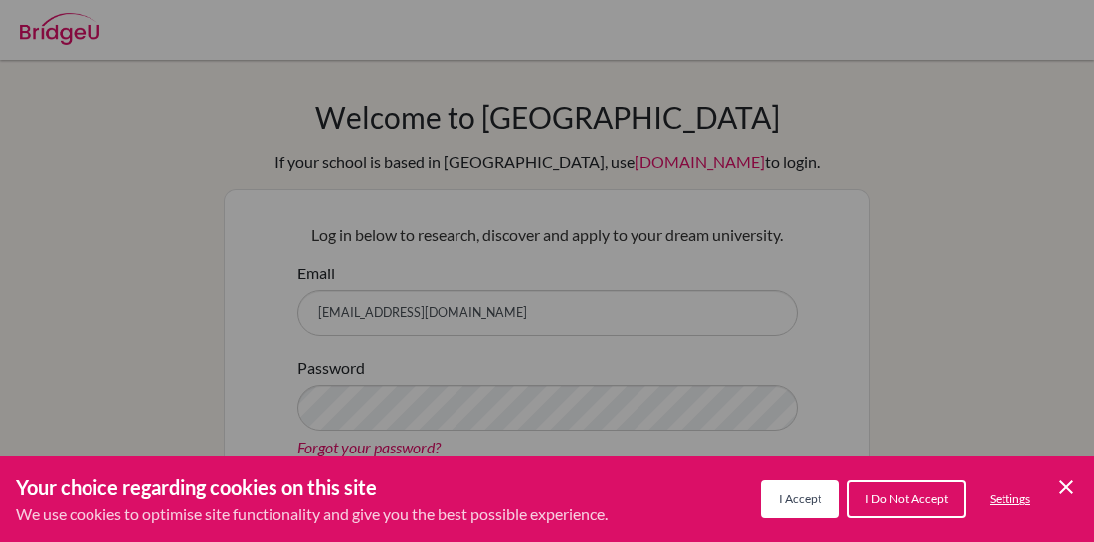 The height and width of the screenshot is (542, 1094). Describe the element at coordinates (311, 487) in the screenshot. I see `h3: Your choice regarding cookies on this site` at that location.